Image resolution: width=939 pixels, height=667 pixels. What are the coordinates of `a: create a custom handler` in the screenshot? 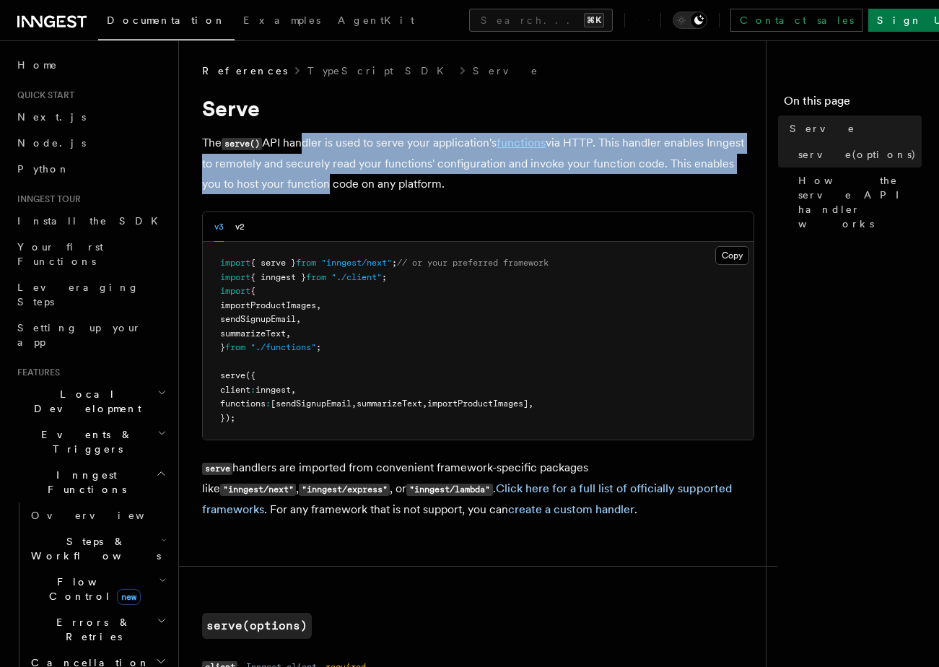 It's located at (571, 509).